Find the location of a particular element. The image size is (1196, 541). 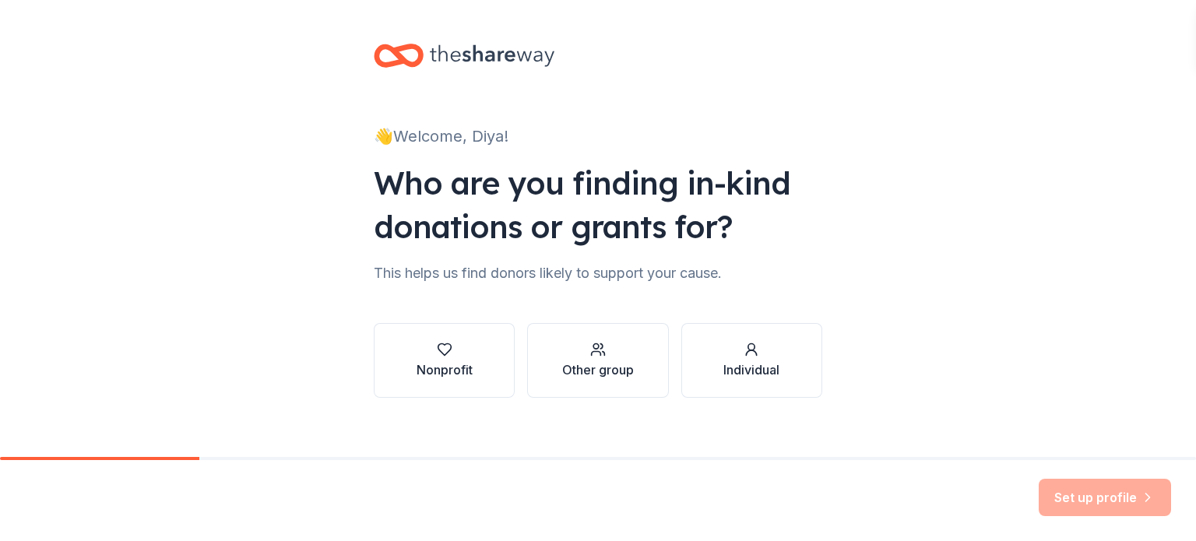

button: Individual is located at coordinates (752, 361).